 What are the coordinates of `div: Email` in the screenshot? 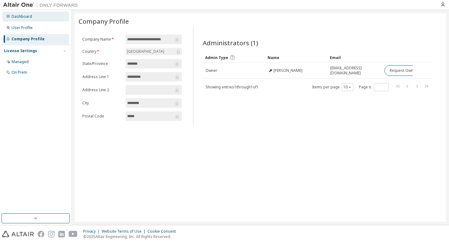 It's located at (355, 57).